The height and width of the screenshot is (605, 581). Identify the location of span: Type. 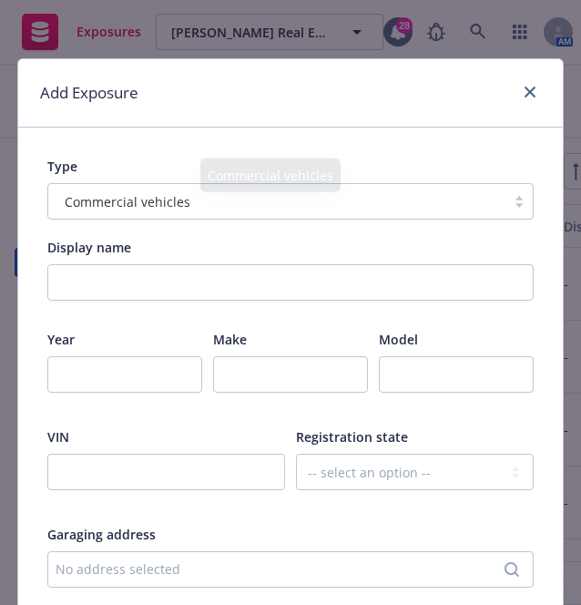
(62, 166).